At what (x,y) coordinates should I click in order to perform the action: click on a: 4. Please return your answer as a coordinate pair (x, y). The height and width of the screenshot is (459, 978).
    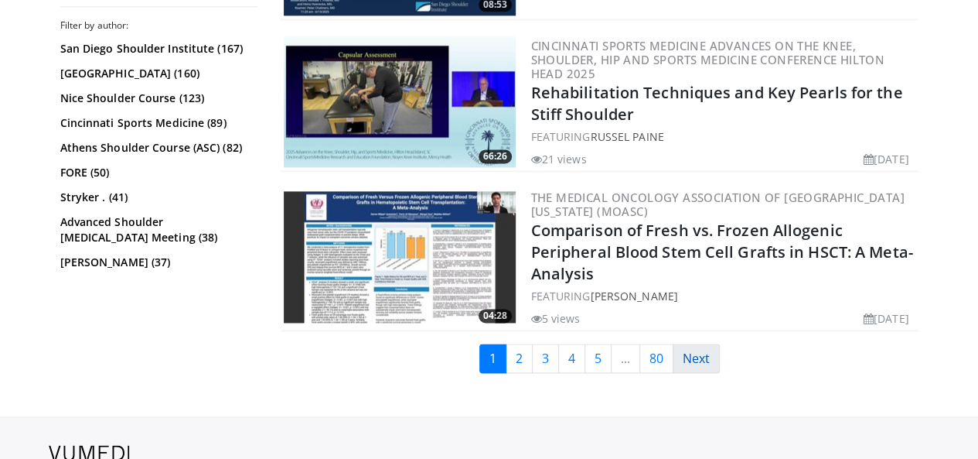
    Looking at the image, I should click on (571, 358).